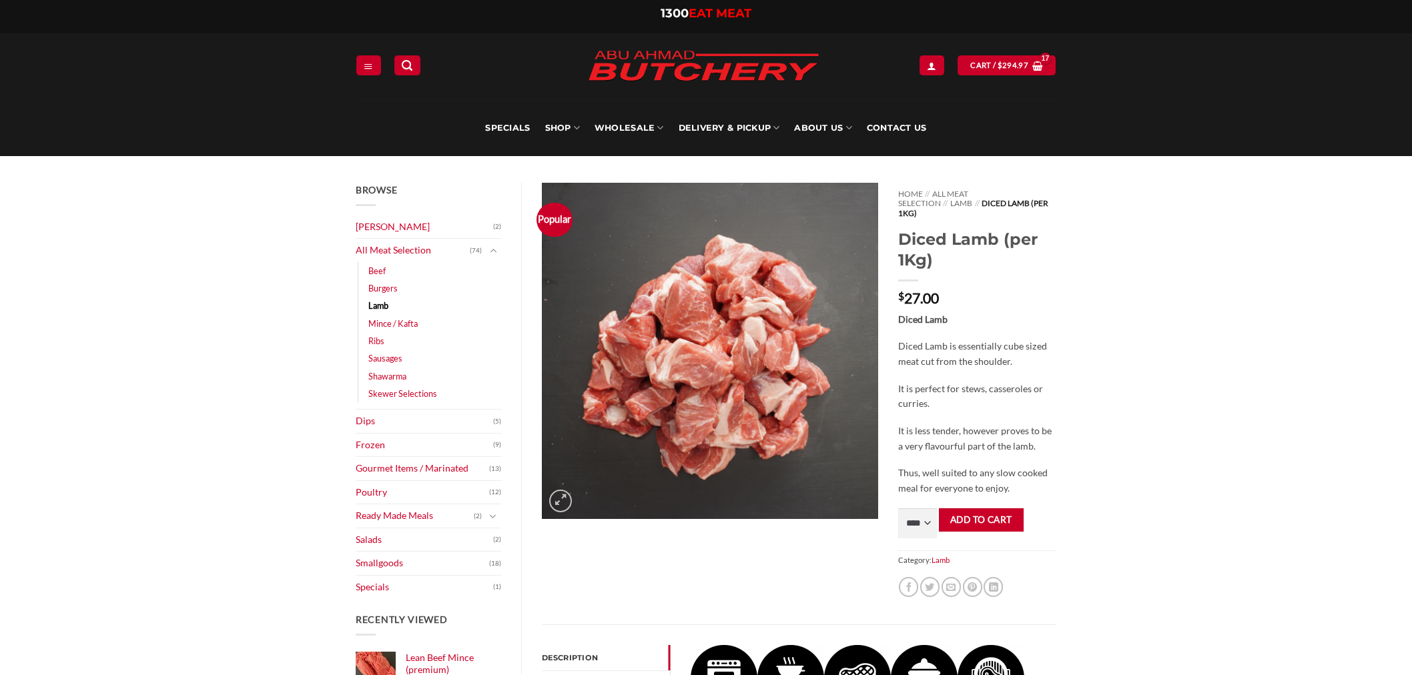  What do you see at coordinates (495, 564) in the screenshot?
I see `span: (18)` at bounding box center [495, 564].